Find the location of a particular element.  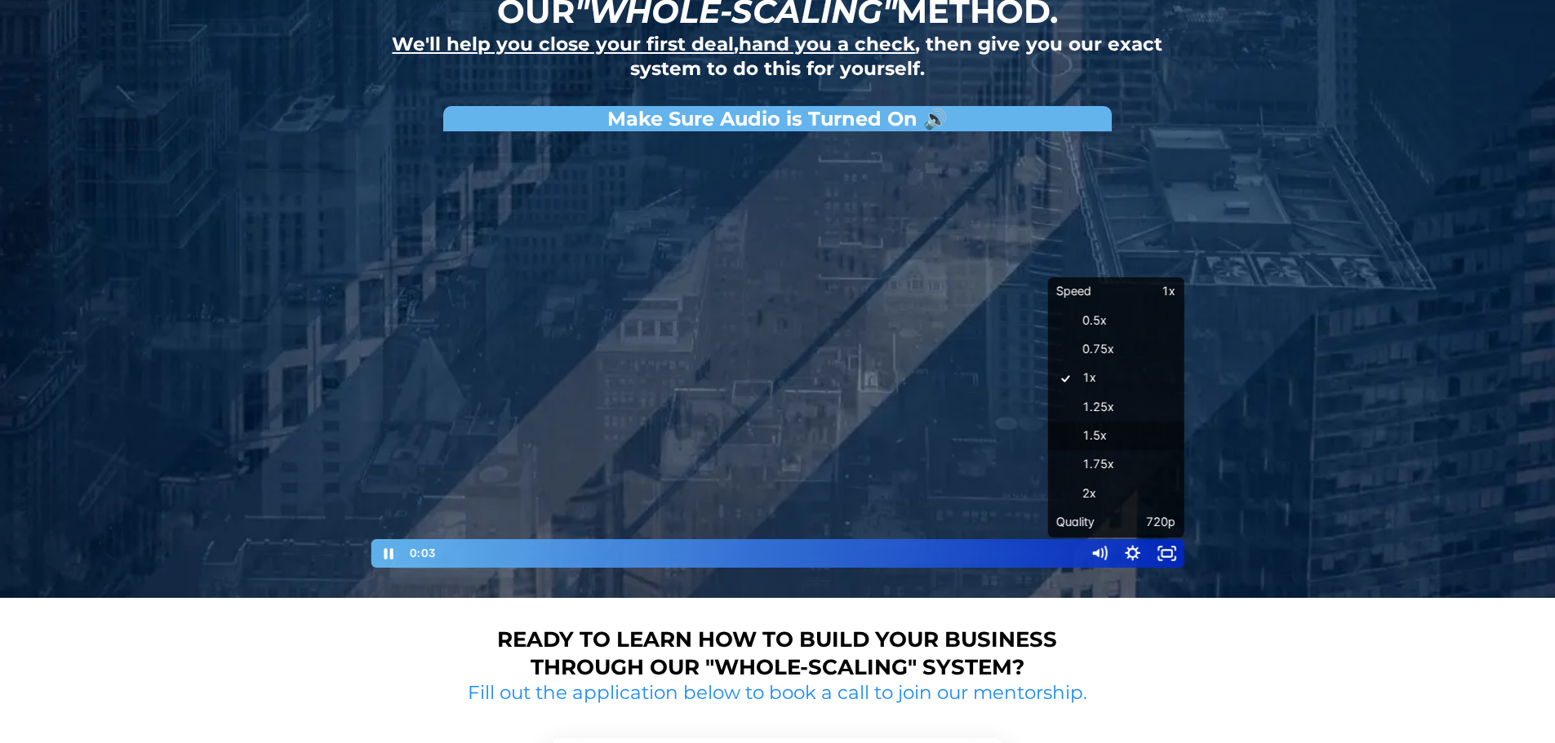

u: hand you a check is located at coordinates (827, 44).